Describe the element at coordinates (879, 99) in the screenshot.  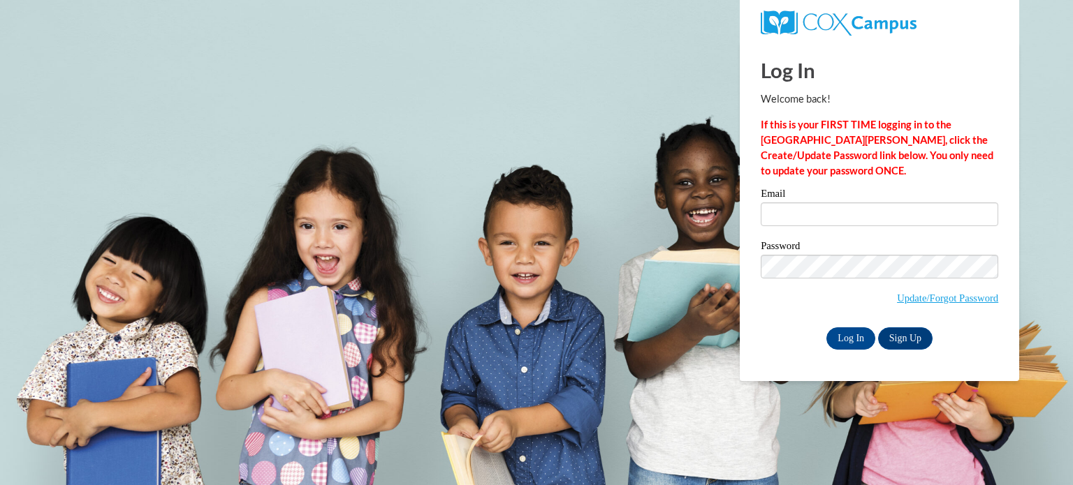
I see `p: Welcome back!` at that location.